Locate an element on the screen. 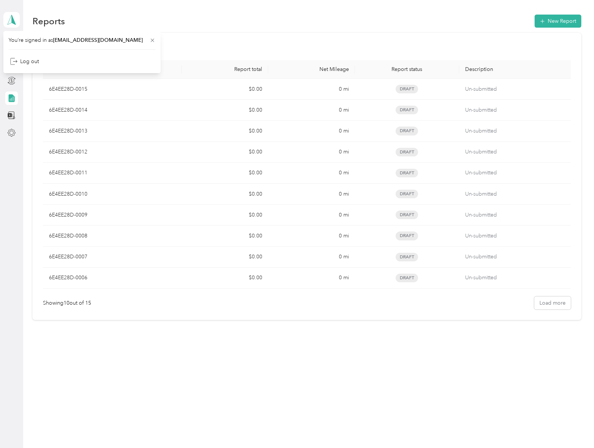 The height and width of the screenshot is (448, 594). p: 6E4EE28D-0006 is located at coordinates (68, 278).